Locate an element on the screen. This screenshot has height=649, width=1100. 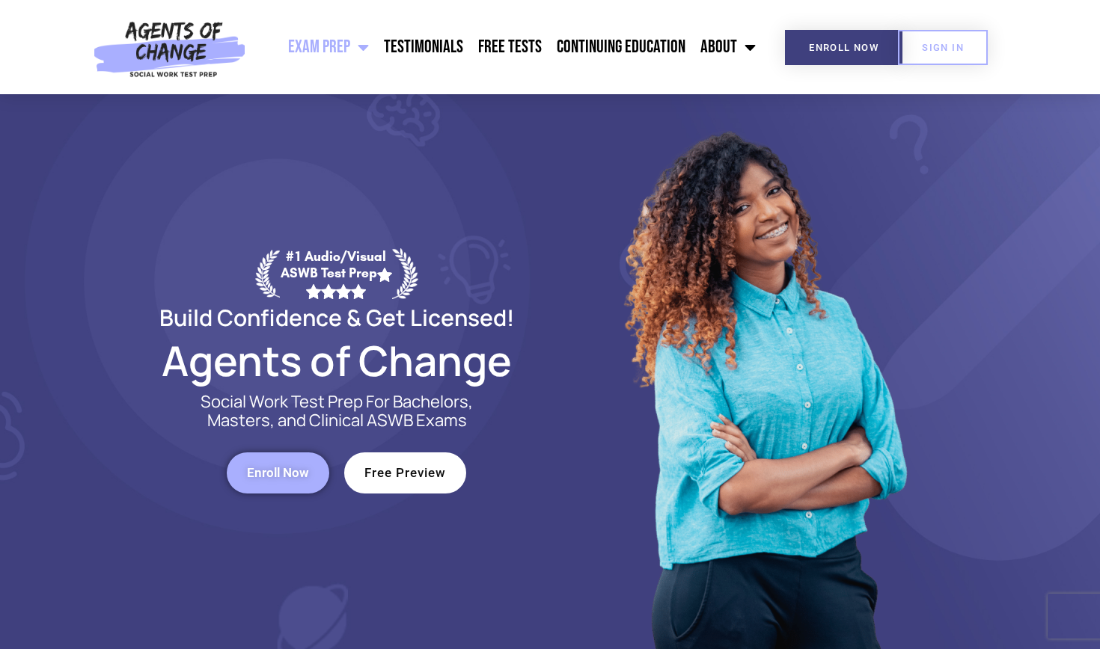
a: Free Tests is located at coordinates (509, 47).